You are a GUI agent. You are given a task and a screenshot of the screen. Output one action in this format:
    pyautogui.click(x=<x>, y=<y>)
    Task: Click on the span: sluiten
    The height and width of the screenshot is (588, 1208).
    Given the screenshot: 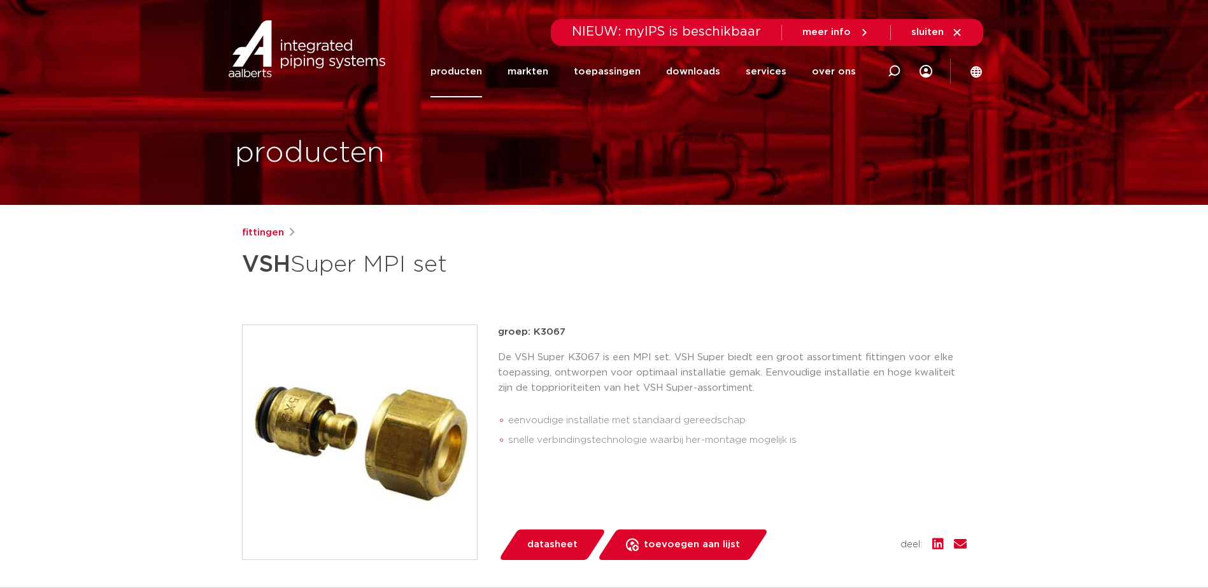 What is the action you would take?
    pyautogui.click(x=927, y=32)
    